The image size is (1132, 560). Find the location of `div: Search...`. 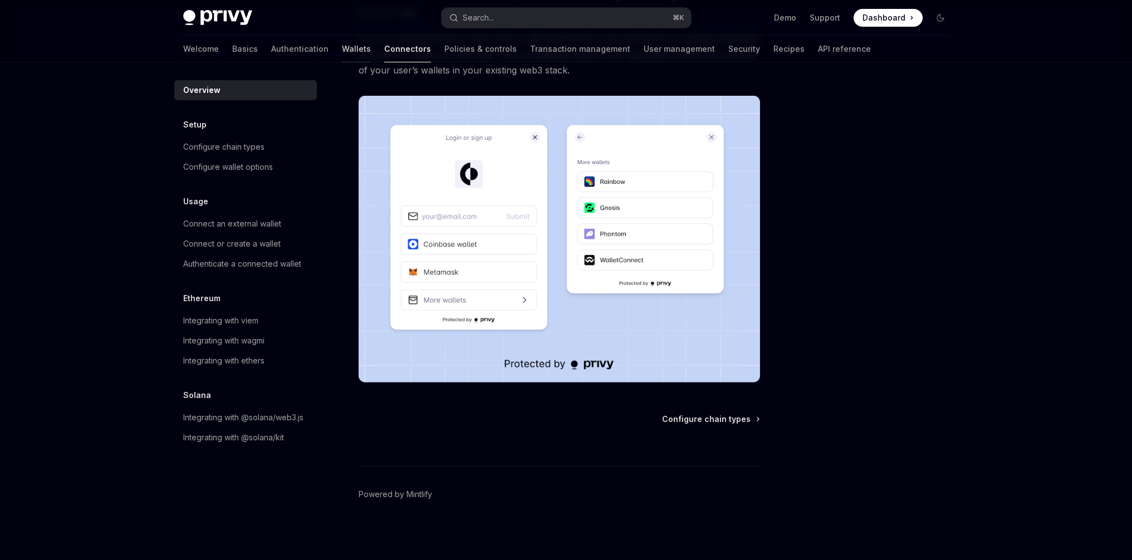

div: Search... is located at coordinates (478, 18).